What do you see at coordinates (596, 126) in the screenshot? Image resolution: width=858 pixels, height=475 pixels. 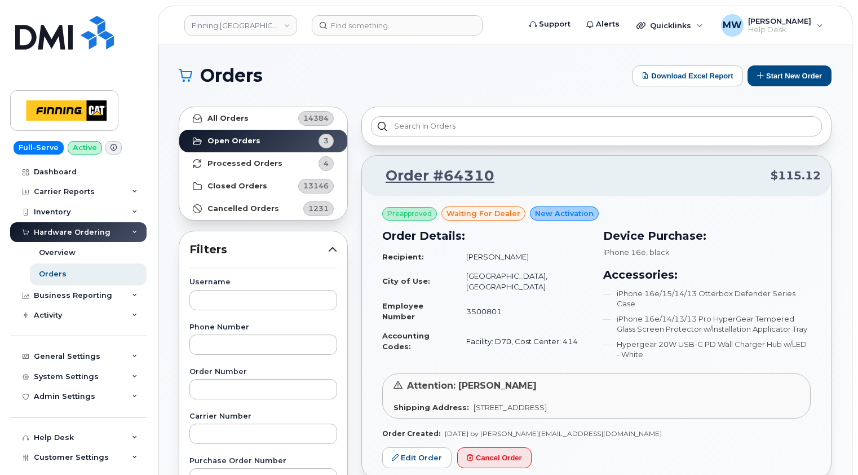 I see `input: Search in orders` at bounding box center [596, 126].